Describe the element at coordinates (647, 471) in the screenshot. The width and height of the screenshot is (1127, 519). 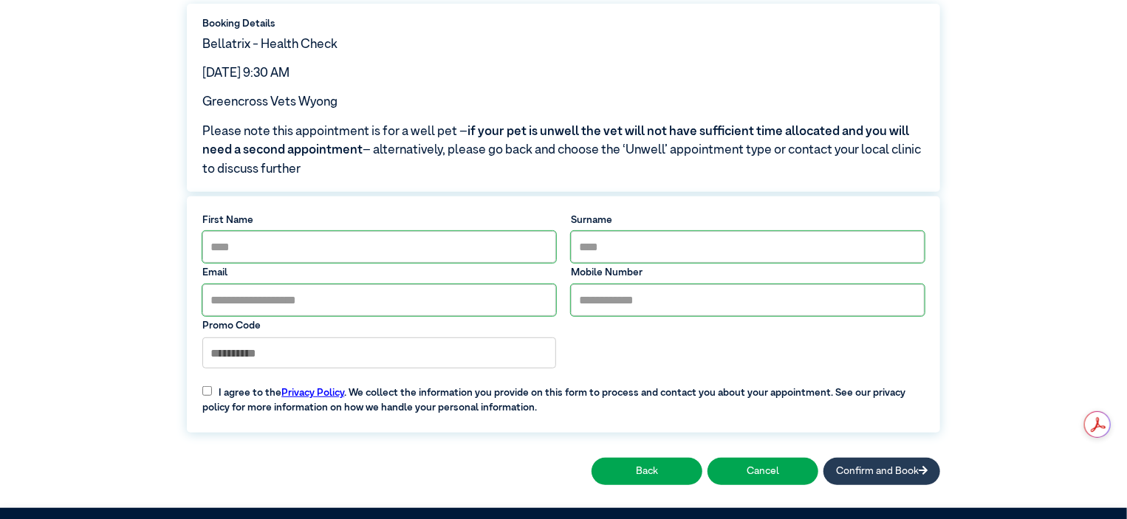
I see `button: Back` at that location.